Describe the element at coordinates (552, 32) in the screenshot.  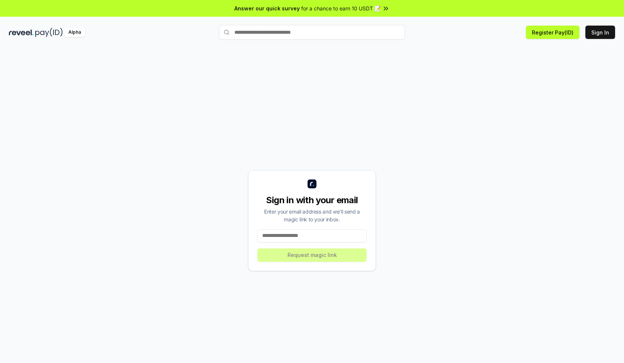
I see `button: Register Pay(ID)` at that location.